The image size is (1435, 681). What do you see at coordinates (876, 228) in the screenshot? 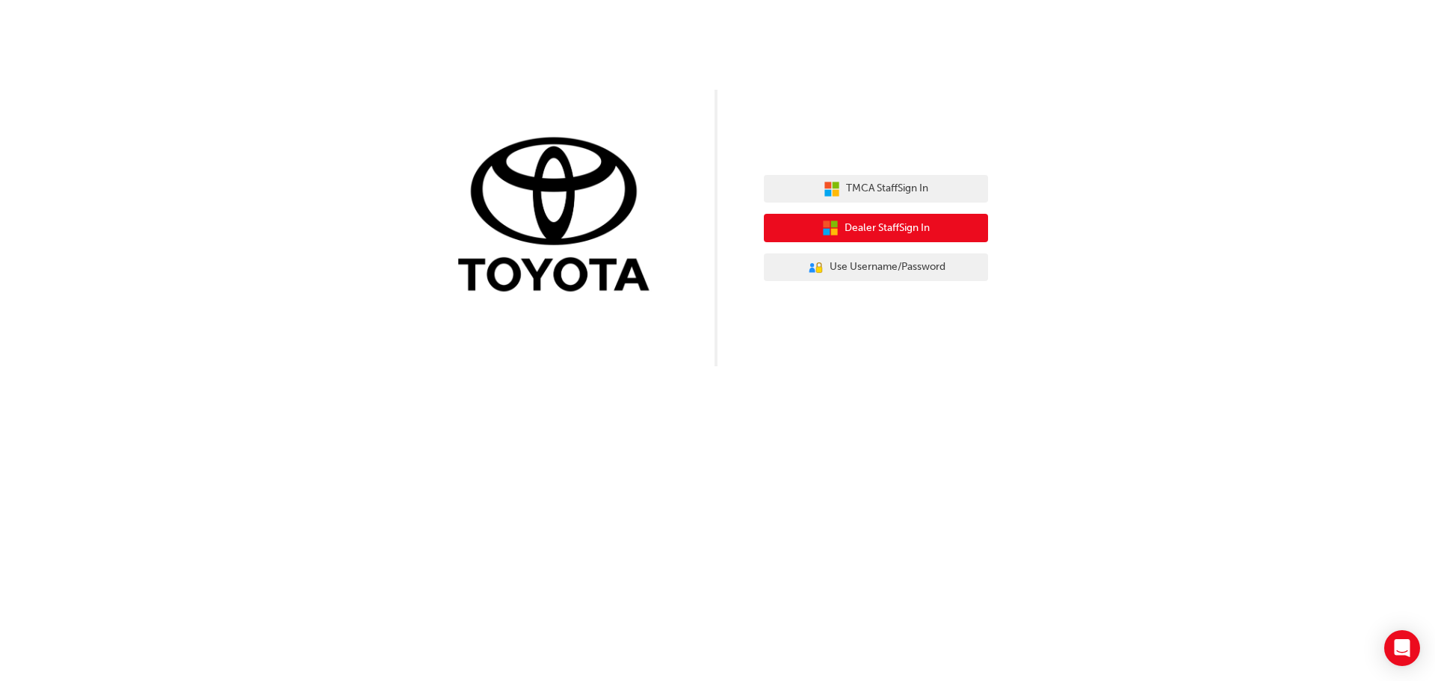
I see `button: Dealer StaffSign In` at bounding box center [876, 228].